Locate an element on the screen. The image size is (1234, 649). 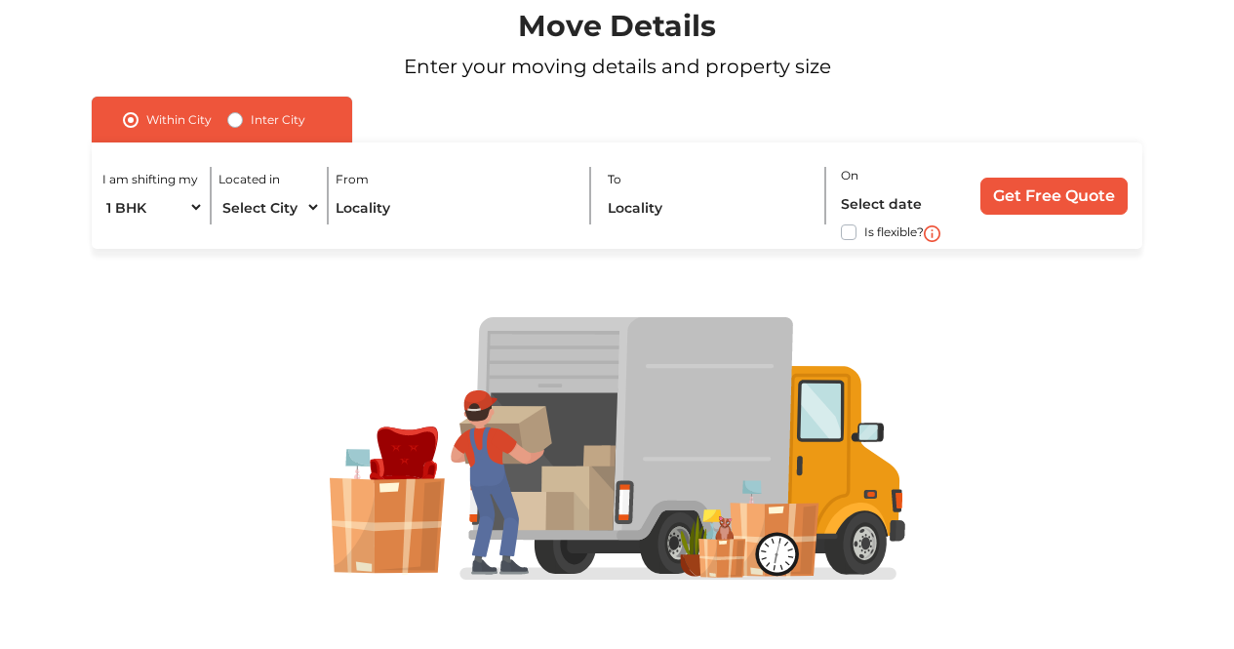
input: Get Free Quote is located at coordinates (1054, 196).